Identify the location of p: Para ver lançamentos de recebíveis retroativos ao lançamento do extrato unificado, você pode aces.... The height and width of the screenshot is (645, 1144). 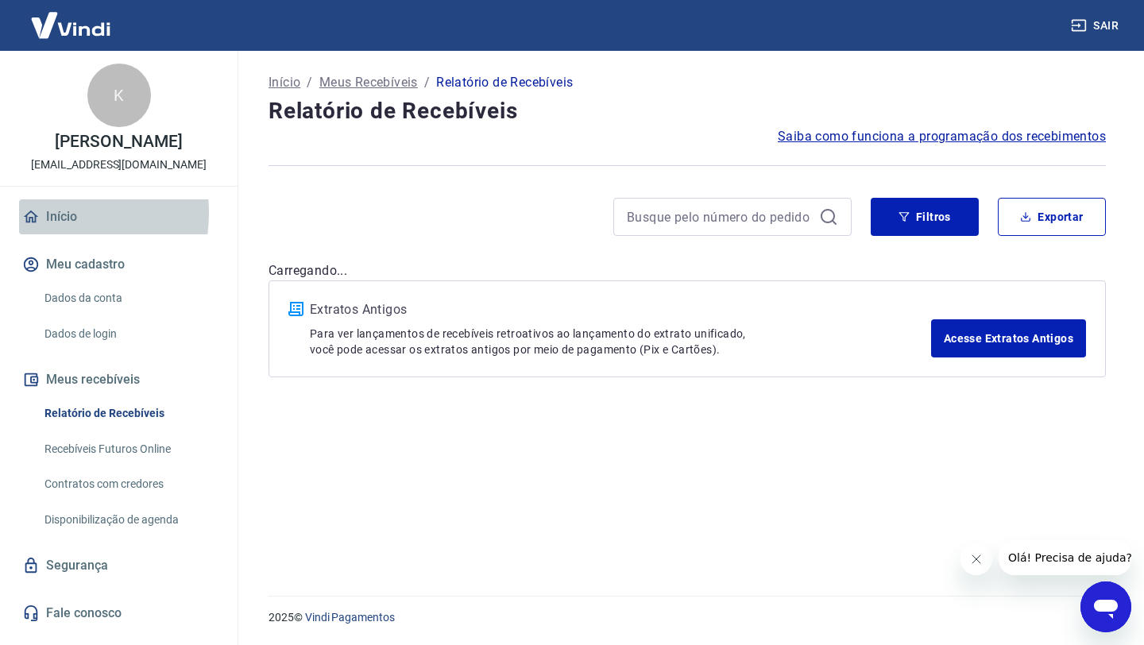
(620, 342).